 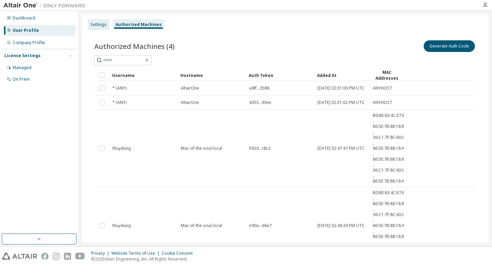 I want to click on span: 5920...c8c2, so click(x=260, y=148).